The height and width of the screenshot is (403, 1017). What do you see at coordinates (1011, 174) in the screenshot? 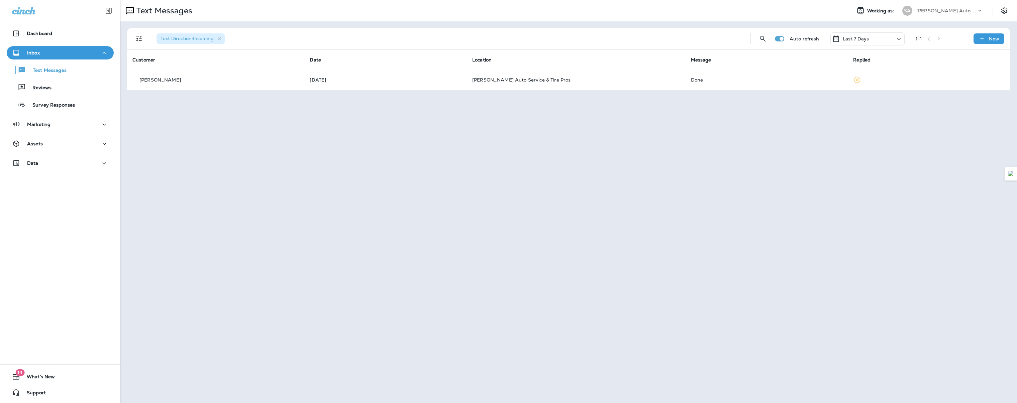
I see `img: Detect Auto` at bounding box center [1011, 174].